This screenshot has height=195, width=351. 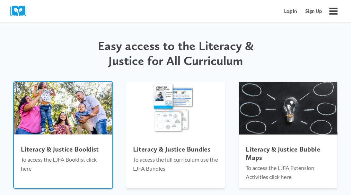 I want to click on h4: Literacy & Justice Bubble Maps, so click(x=288, y=153).